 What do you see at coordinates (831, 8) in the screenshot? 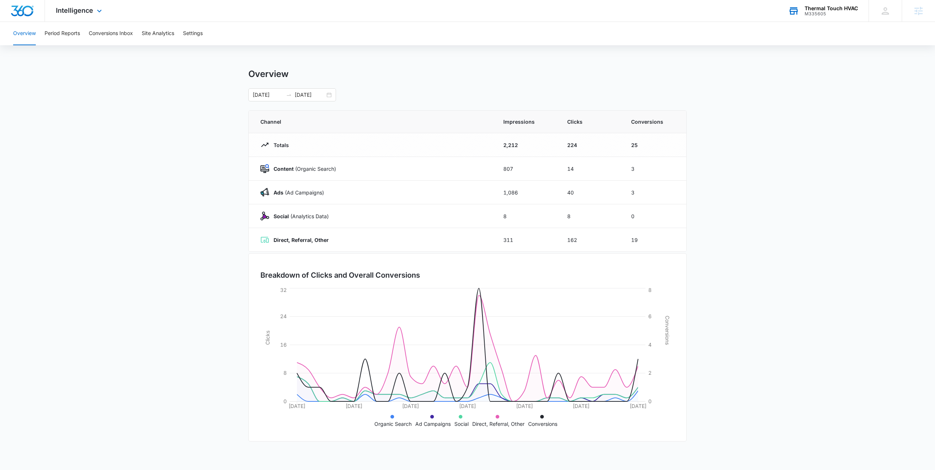
I see `div: account name` at bounding box center [831, 8].